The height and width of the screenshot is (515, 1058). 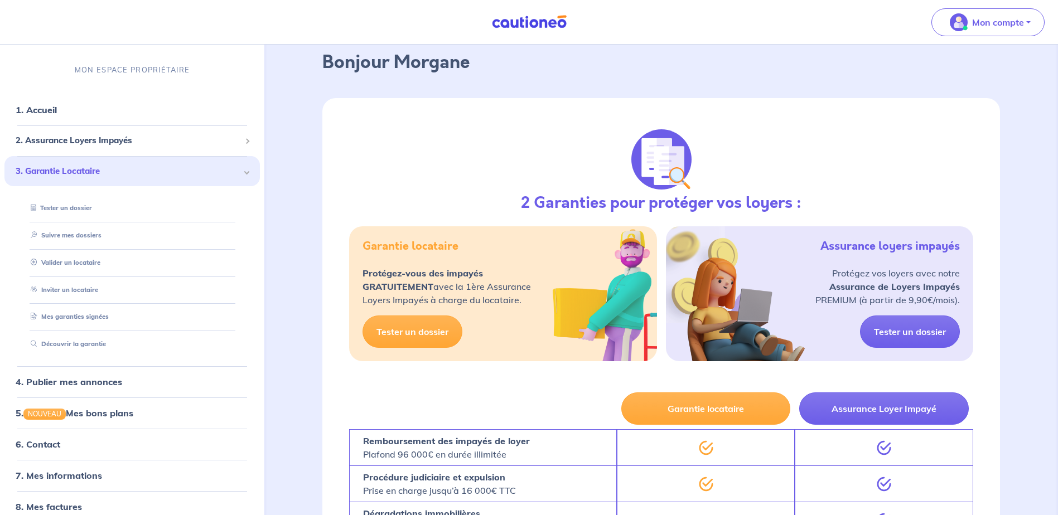 I want to click on div: Tester un dossier, so click(x=132, y=209).